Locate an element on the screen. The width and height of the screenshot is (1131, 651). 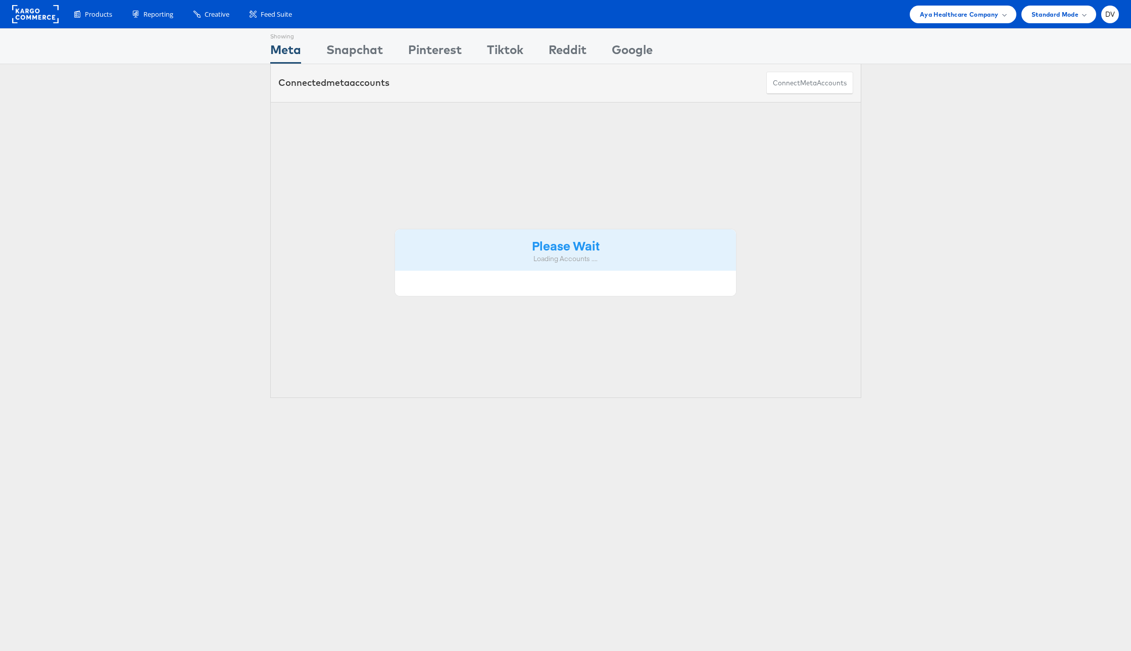
div: Google is located at coordinates (632, 52).